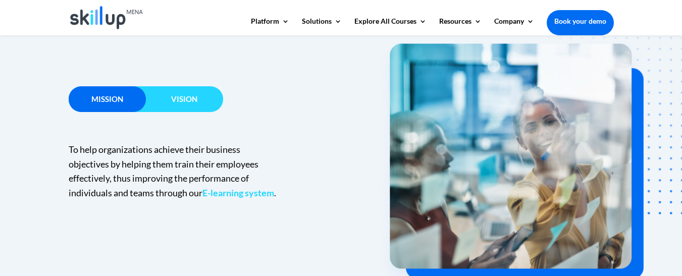 The height and width of the screenshot is (276, 682). I want to click on strong: E-learning system, so click(238, 193).